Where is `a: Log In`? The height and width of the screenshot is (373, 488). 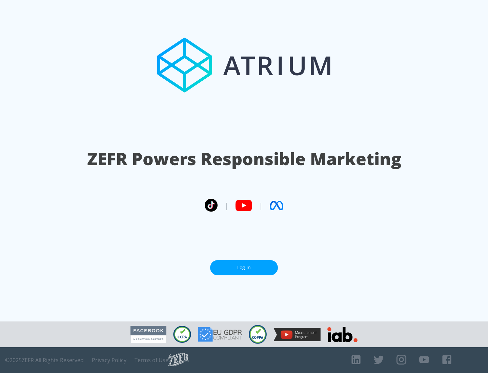
a: Log In is located at coordinates (244, 267).